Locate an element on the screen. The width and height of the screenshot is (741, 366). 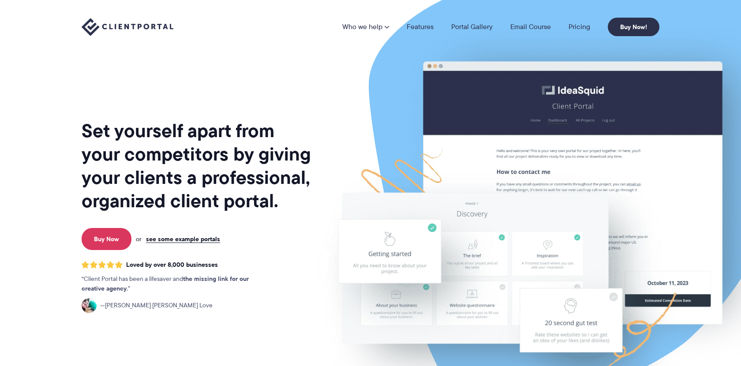
a: Features is located at coordinates (420, 27).